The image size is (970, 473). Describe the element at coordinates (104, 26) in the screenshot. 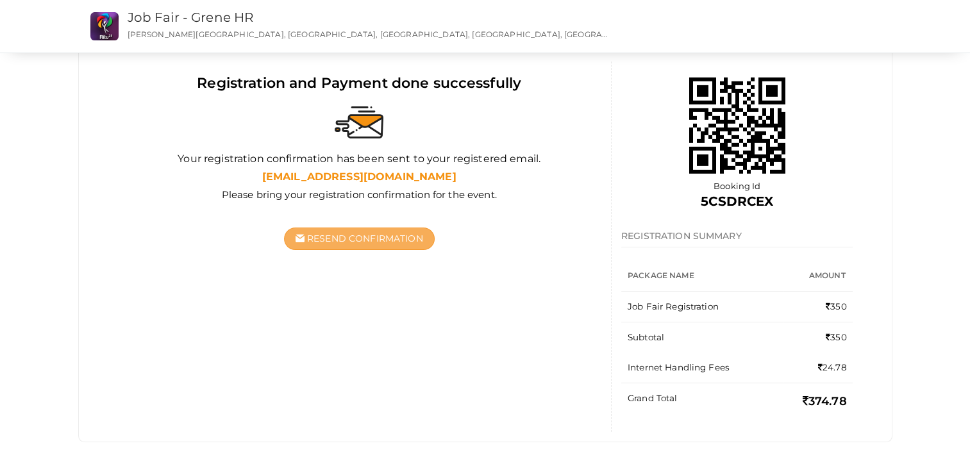

I see `img: CS2O7UHK_small.png` at that location.